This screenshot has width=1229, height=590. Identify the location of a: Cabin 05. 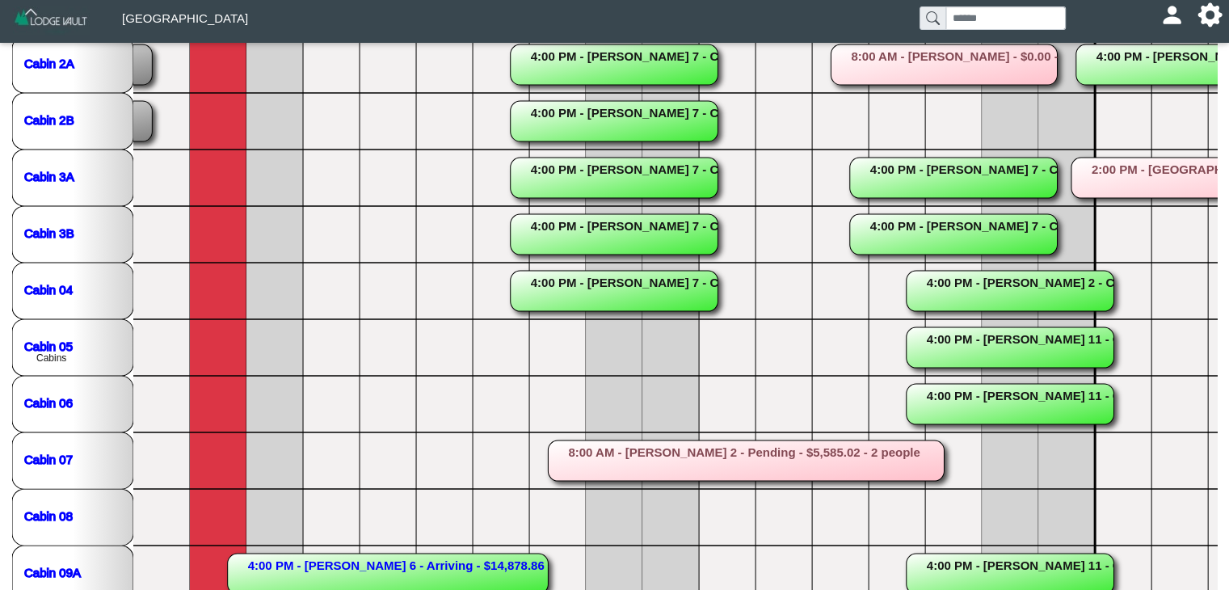
(48, 345).